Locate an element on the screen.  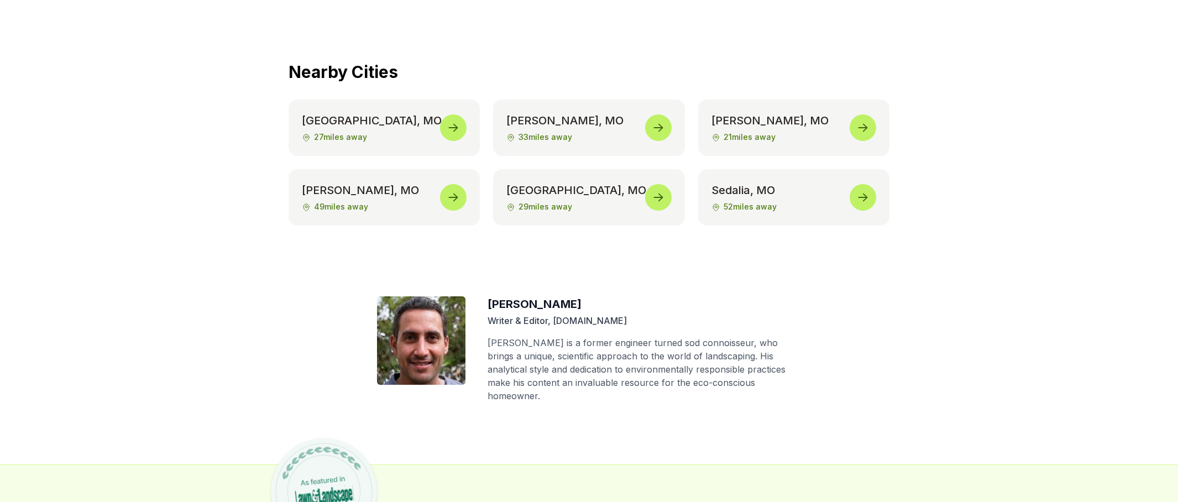
span: 33 miles away is located at coordinates (589, 137).